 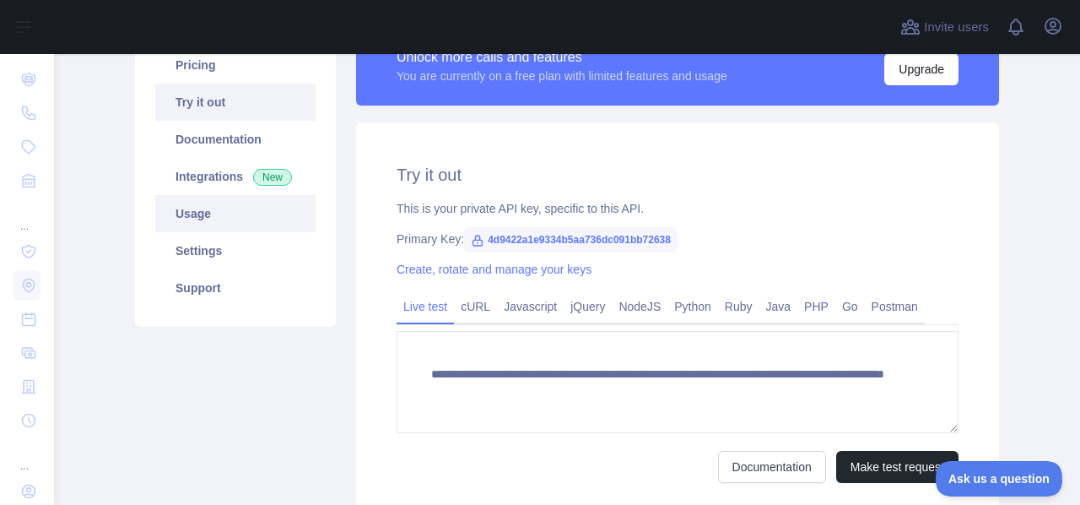 I want to click on div: Unlock more calls and features, so click(x=562, y=57).